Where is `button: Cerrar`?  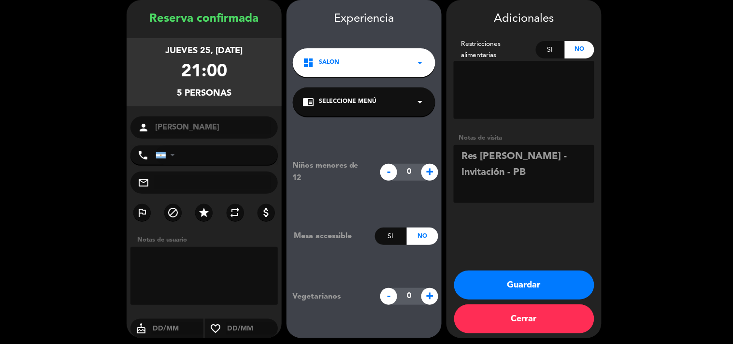 button: Cerrar is located at coordinates (524, 319).